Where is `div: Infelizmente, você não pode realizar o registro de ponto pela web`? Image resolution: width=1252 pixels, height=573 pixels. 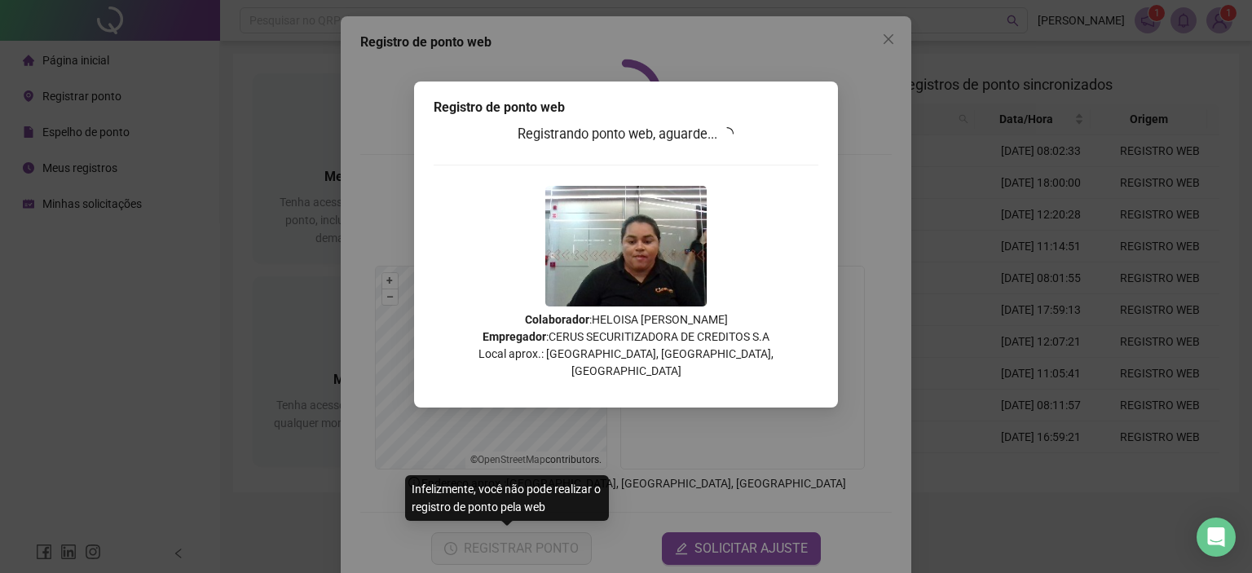
div: Infelizmente, você não pode realizar o registro de ponto pela web is located at coordinates (507, 498).